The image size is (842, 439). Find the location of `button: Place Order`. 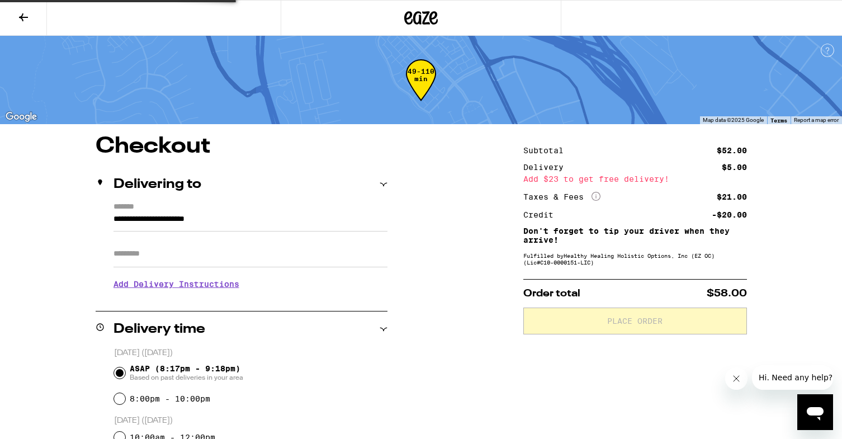

button: Place Order is located at coordinates (635, 321).